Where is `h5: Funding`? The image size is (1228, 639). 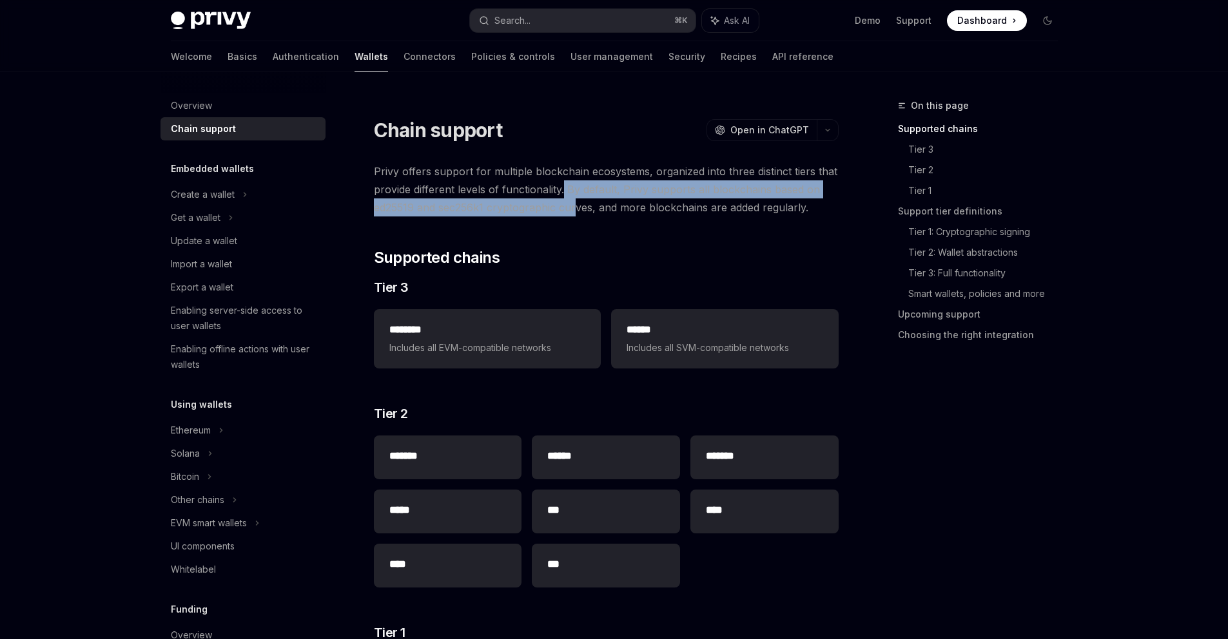
h5: Funding is located at coordinates (189, 610).